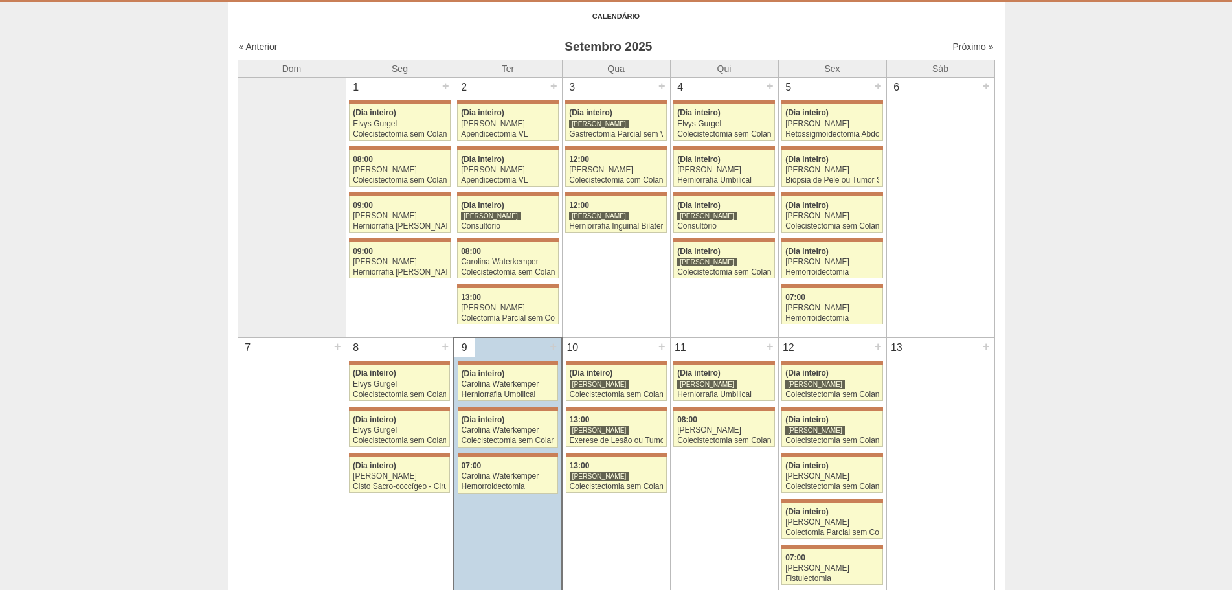 The image size is (1232, 590). Describe the element at coordinates (464, 87) in the screenshot. I see `div: 2` at that location.